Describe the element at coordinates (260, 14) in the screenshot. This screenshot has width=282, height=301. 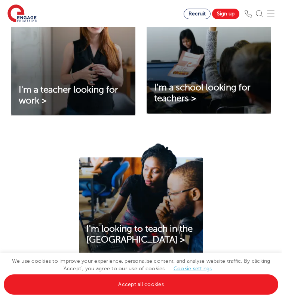
I see `img: Search` at that location.